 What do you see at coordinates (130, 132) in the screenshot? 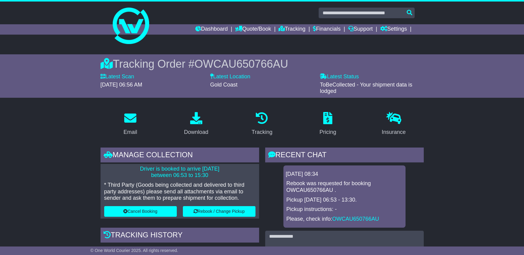
I see `div: Email` at bounding box center [130, 132].